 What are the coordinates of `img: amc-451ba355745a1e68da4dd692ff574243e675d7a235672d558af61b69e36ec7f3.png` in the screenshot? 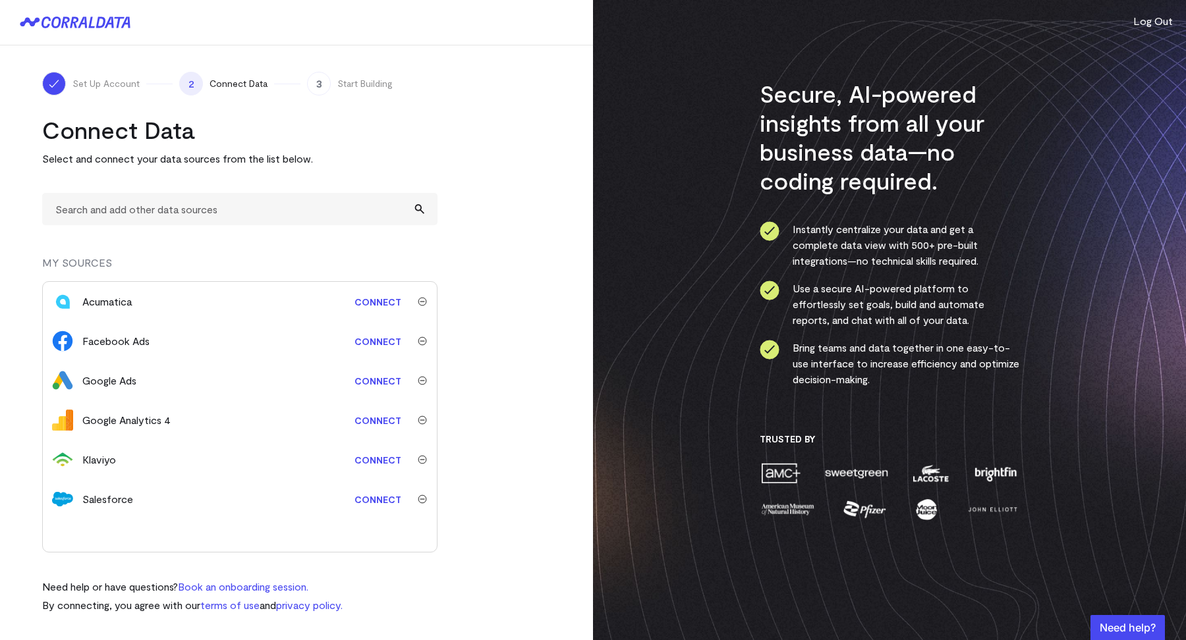 It's located at (781, 473).